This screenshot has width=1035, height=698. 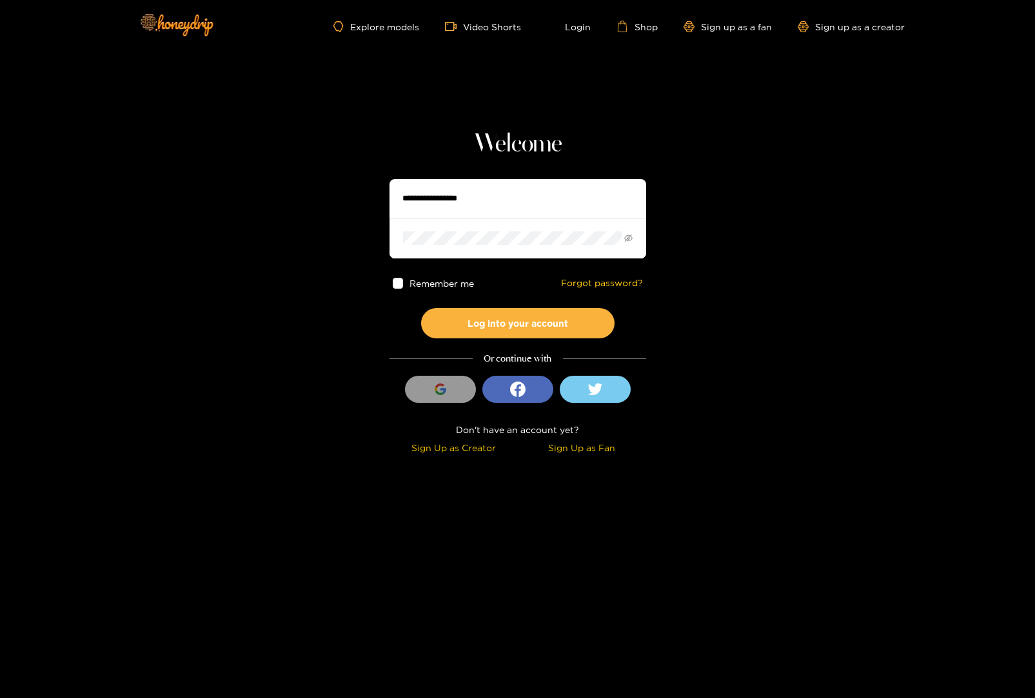 What do you see at coordinates (569, 26) in the screenshot?
I see `a: Login` at bounding box center [569, 26].